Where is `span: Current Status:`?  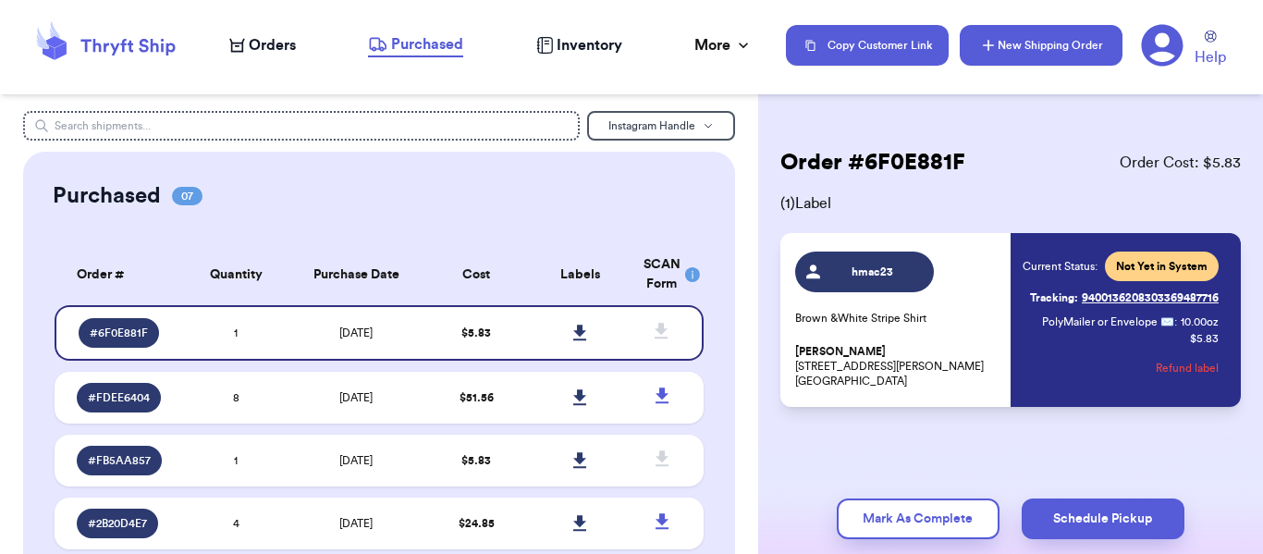
span: Current Status: is located at coordinates (1059, 266).